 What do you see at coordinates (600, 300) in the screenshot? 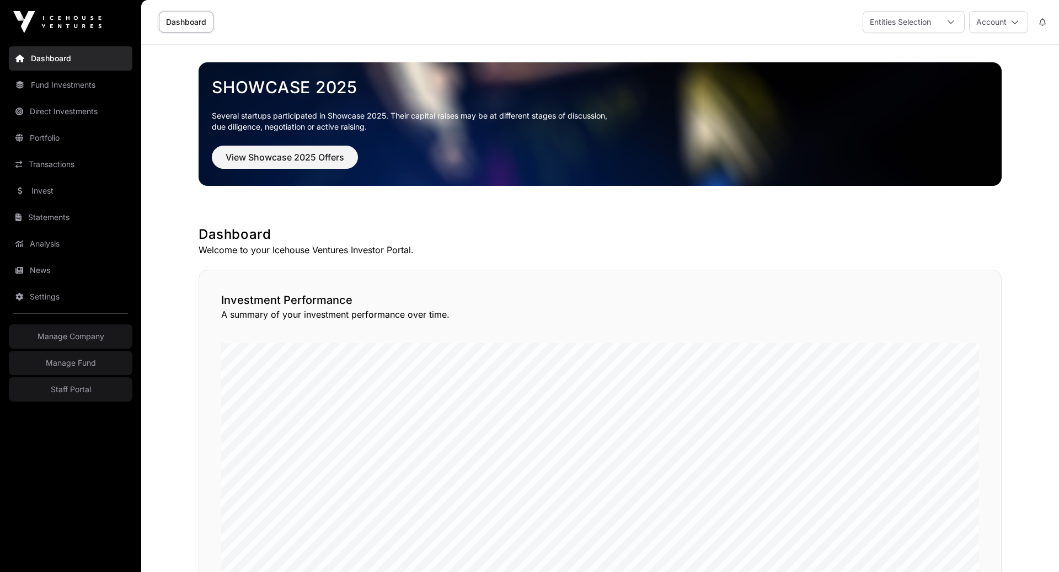
I see `h2: Investment Performance` at bounding box center [600, 300].